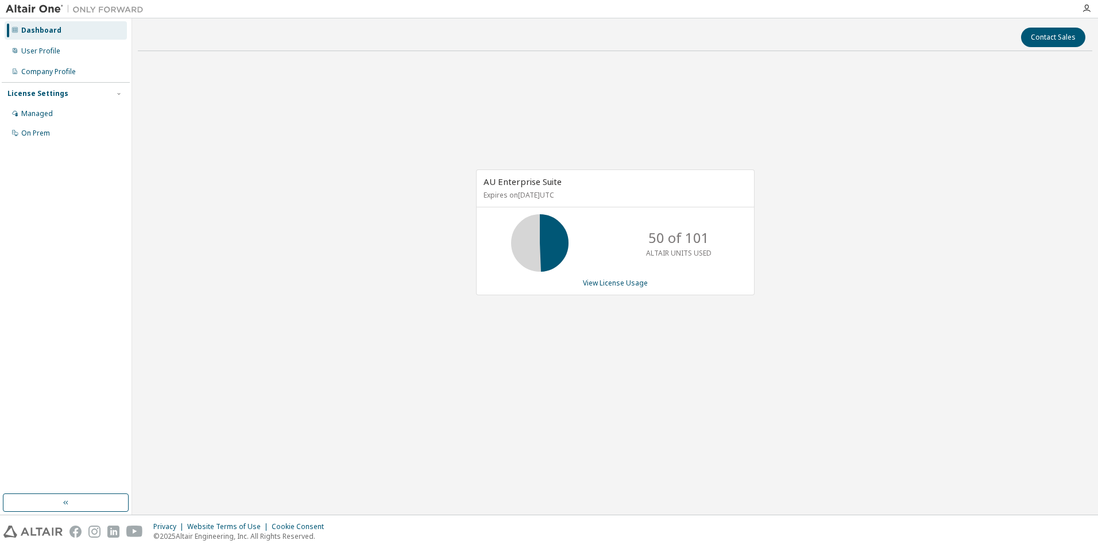 This screenshot has height=548, width=1098. What do you see at coordinates (41, 51) in the screenshot?
I see `div: User Profile` at bounding box center [41, 51].